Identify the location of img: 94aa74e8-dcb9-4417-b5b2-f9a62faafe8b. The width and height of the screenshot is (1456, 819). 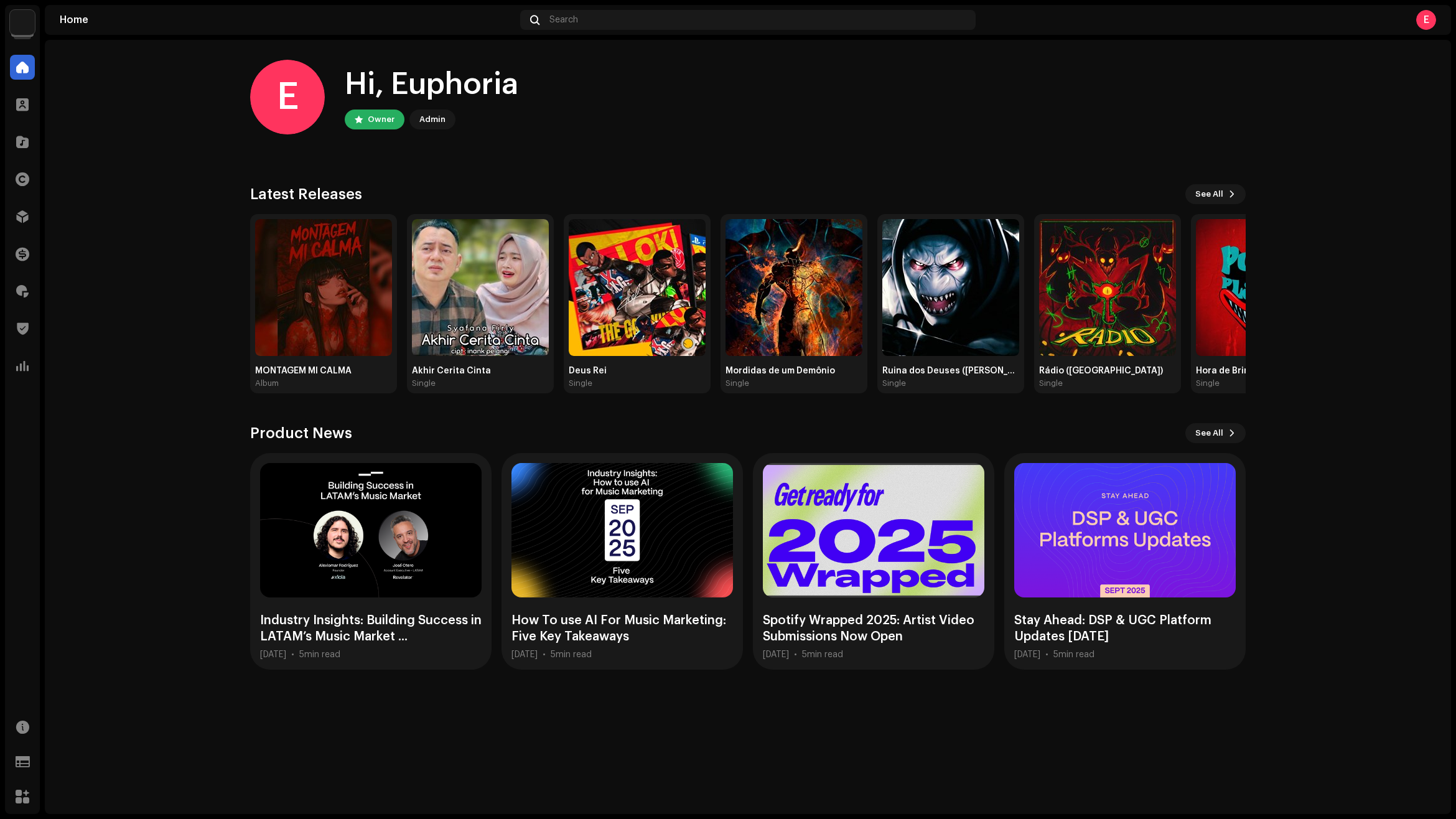
(323, 288).